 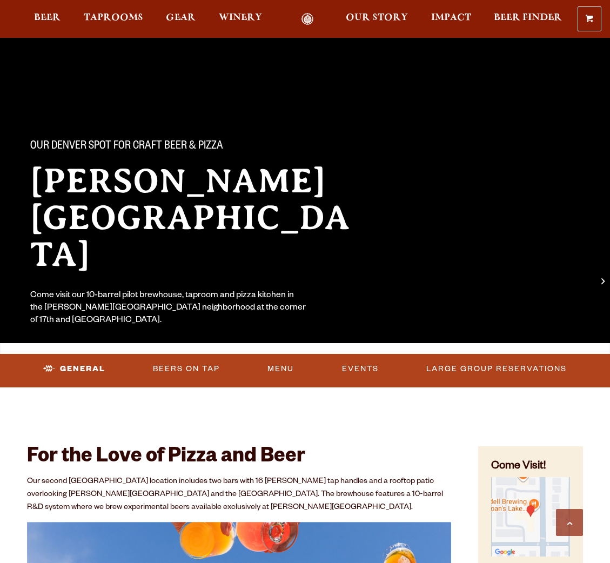 What do you see at coordinates (241, 19) in the screenshot?
I see `a: Winery` at bounding box center [241, 19].